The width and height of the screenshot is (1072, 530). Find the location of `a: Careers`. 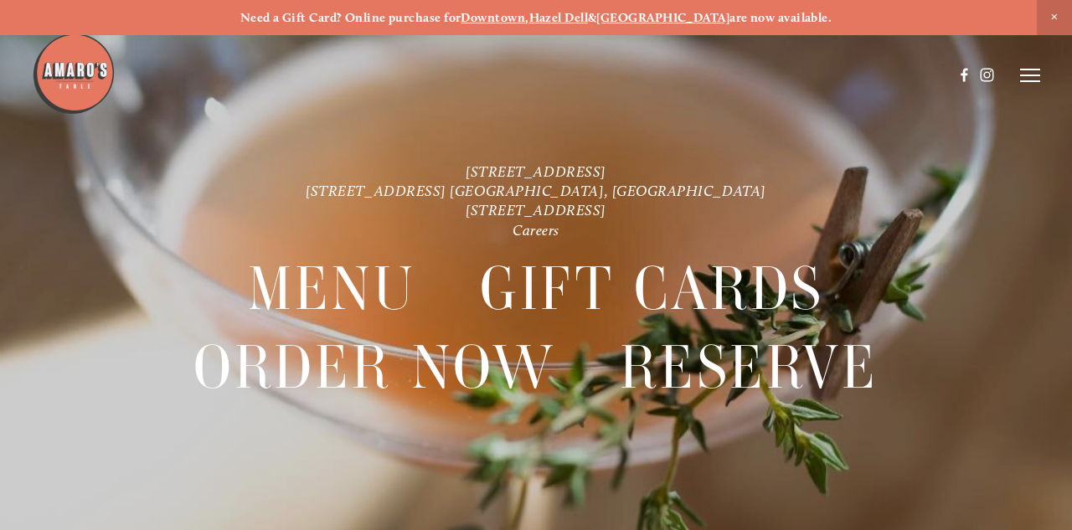

a: Careers is located at coordinates (536, 229).